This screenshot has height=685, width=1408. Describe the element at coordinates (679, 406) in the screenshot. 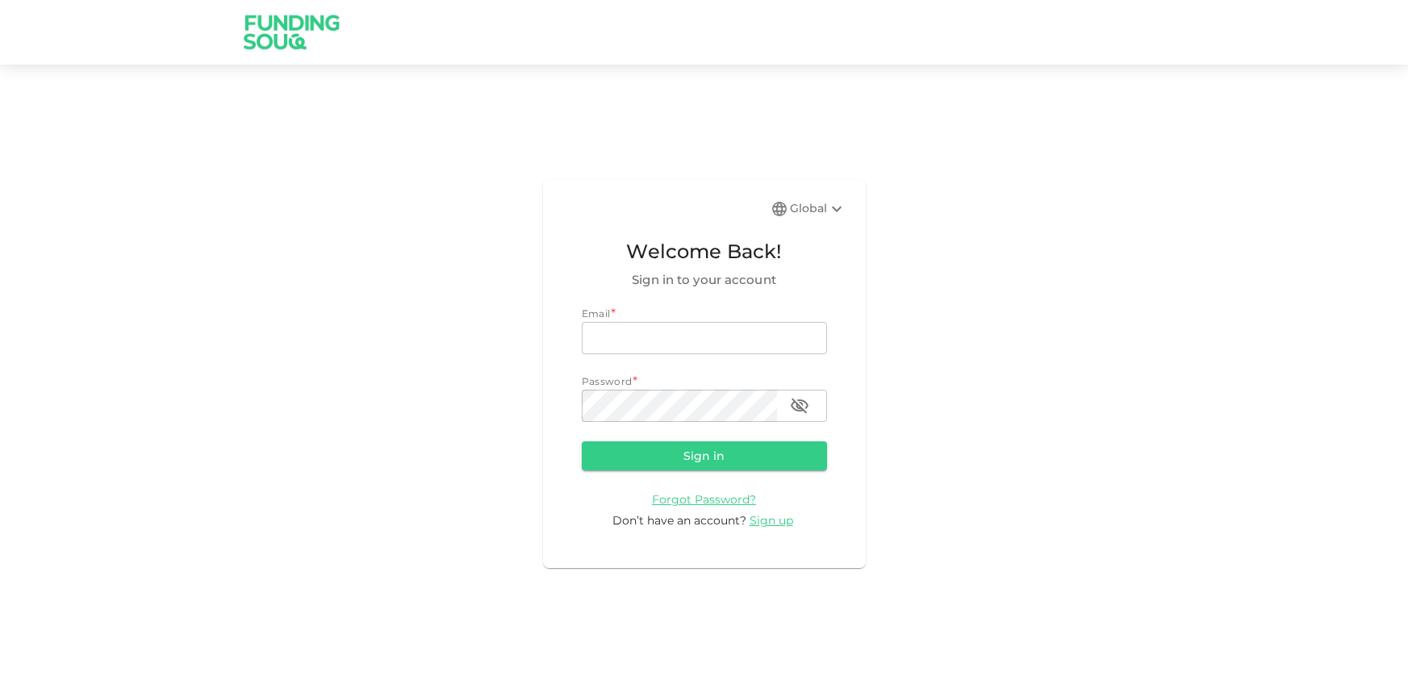

I see `input: password` at that location.